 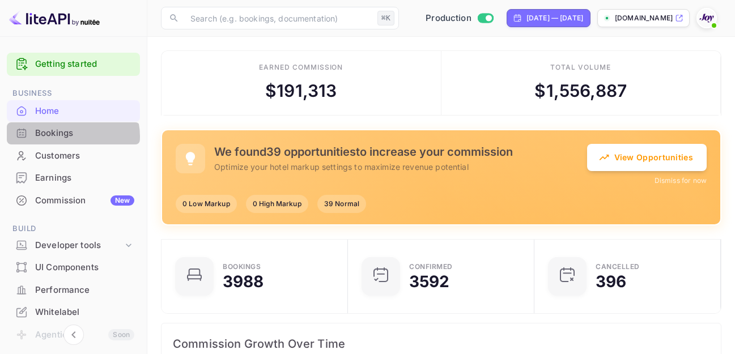 I want to click on img: LiteAPI logo, so click(x=54, y=18).